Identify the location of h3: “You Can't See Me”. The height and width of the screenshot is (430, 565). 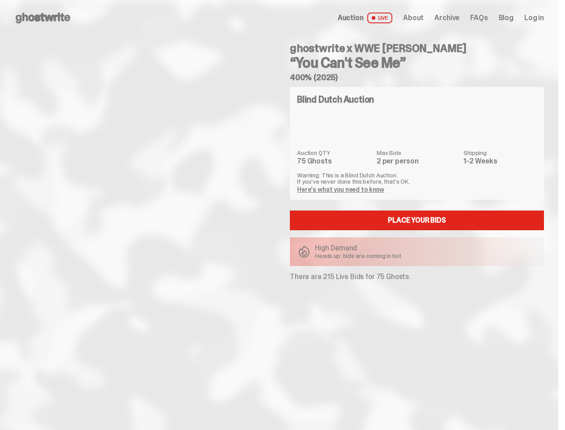
(417, 63).